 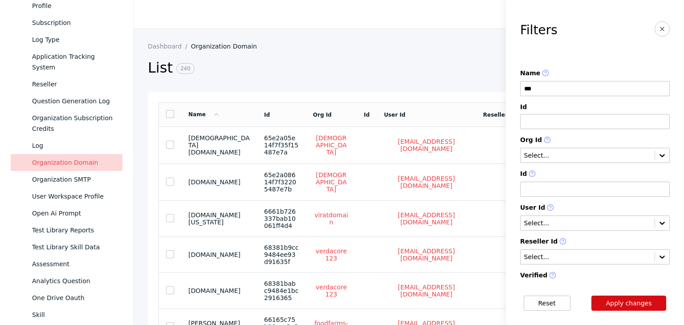 What do you see at coordinates (66, 197) in the screenshot?
I see `a: User Workspace Profile` at bounding box center [66, 197].